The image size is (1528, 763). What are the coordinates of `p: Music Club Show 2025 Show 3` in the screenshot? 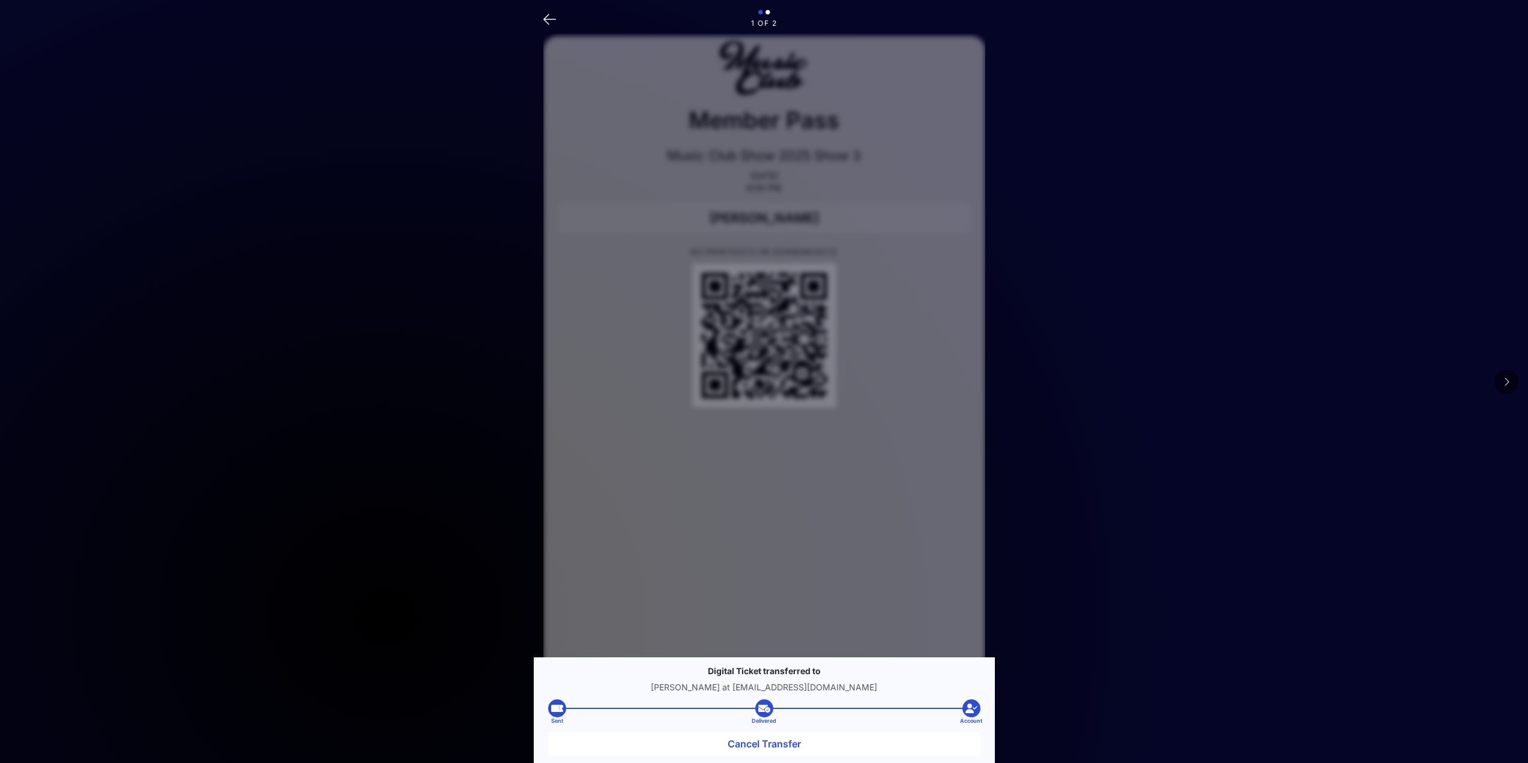 It's located at (765, 156).